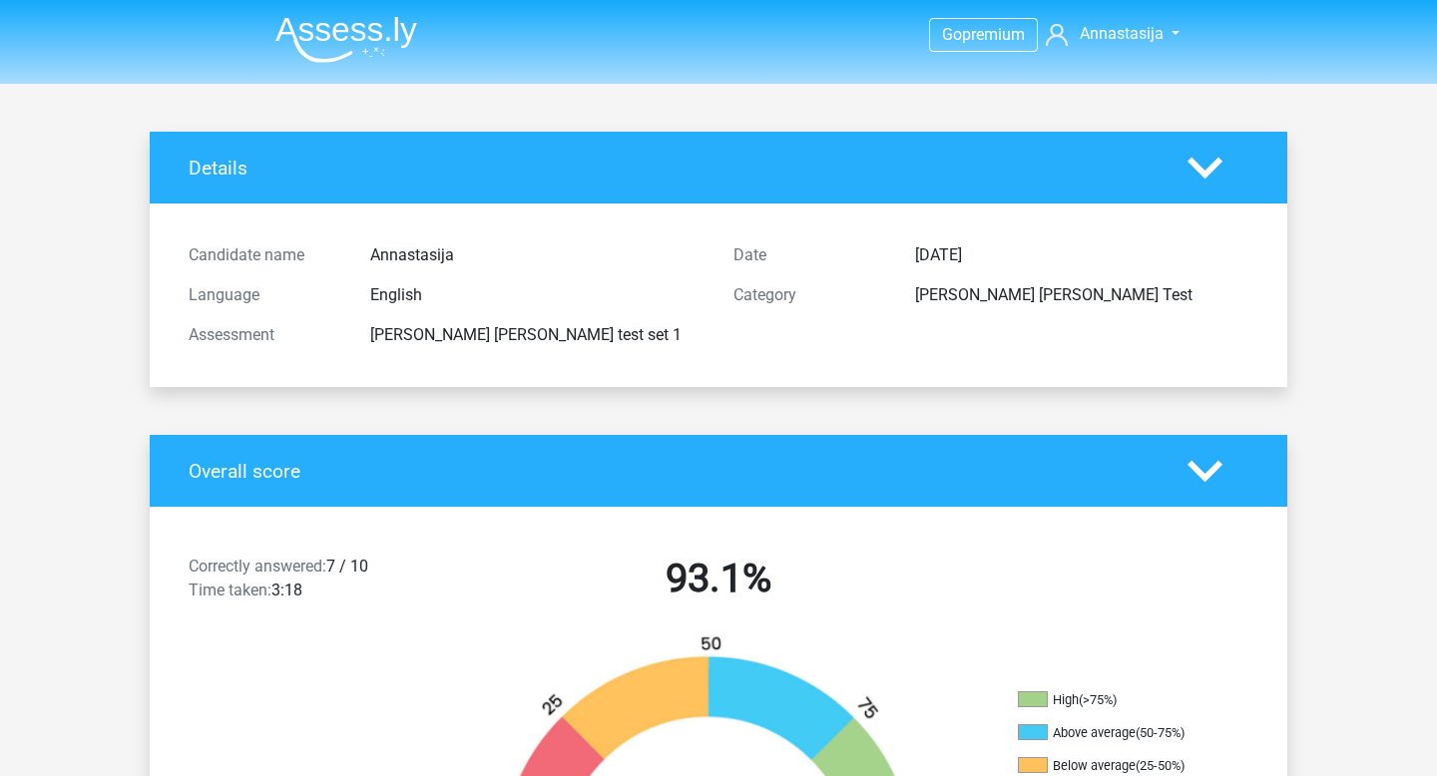 The image size is (1437, 776). Describe the element at coordinates (1117, 733) in the screenshot. I see `li: Above average` at that location.